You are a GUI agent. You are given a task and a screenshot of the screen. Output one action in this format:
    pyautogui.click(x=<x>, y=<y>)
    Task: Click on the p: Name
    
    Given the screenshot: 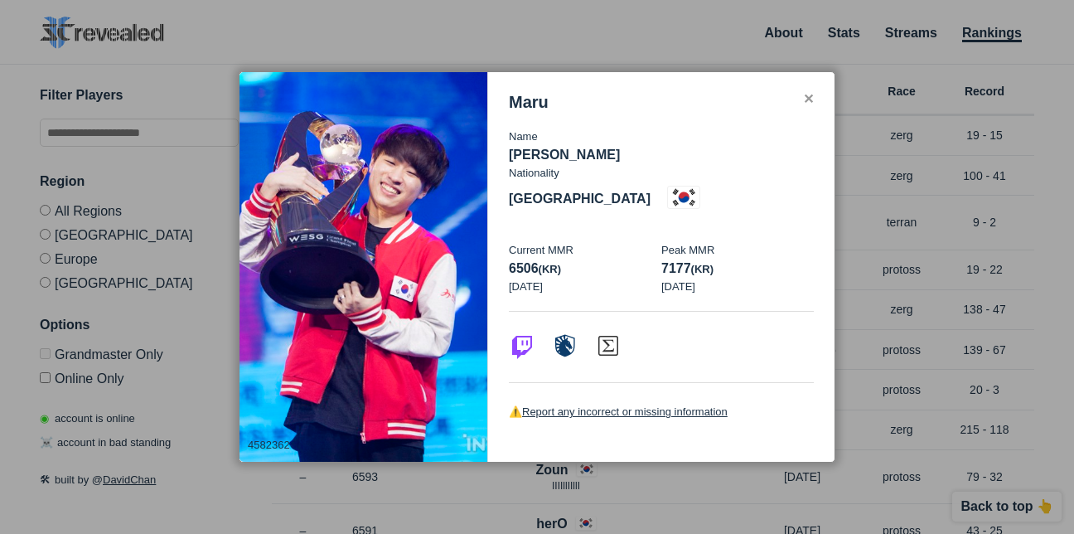 What is the action you would take?
    pyautogui.click(x=662, y=137)
    